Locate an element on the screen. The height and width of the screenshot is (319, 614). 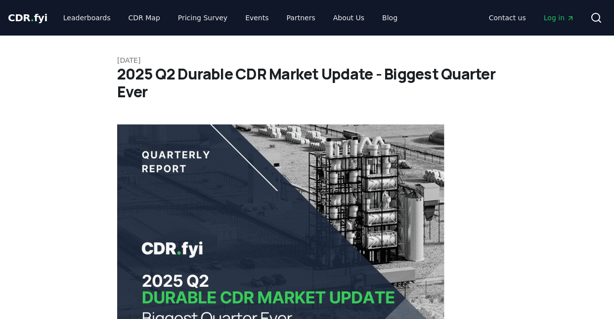
a: Blog is located at coordinates (389, 18).